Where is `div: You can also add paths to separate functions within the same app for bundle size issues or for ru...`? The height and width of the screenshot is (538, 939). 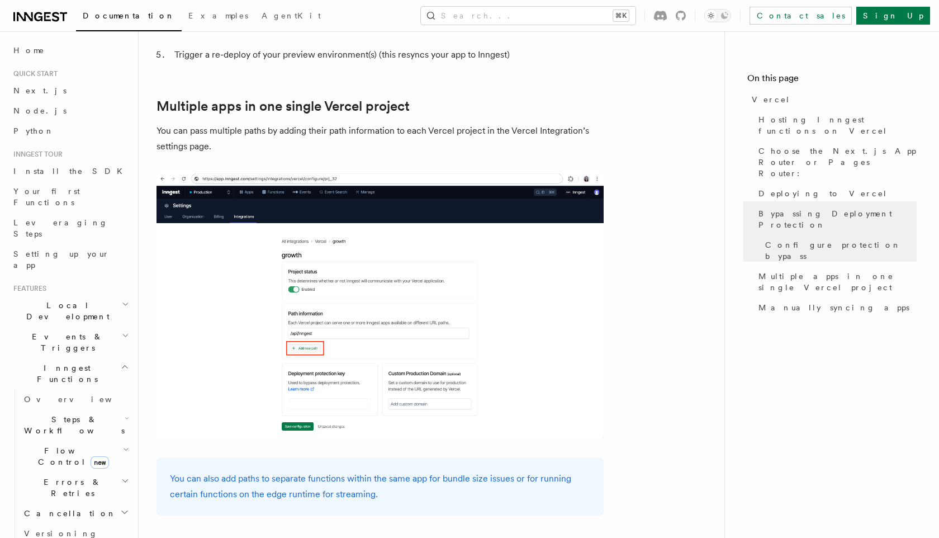
div: You can also add paths to separate functions within the same app for bundle size issues or for ru... is located at coordinates (380, 486).